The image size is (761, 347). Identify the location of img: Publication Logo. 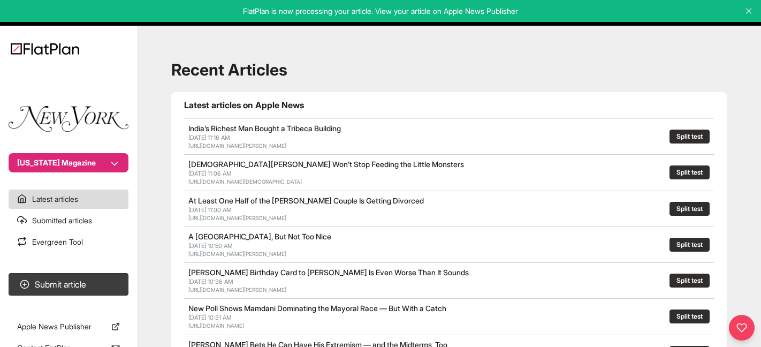
(68, 119).